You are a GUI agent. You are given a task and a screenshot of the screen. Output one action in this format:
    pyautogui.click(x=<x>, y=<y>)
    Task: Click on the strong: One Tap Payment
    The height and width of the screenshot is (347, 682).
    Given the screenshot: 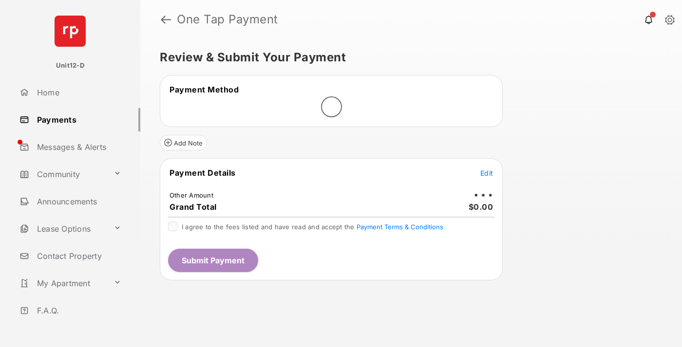 What is the action you would take?
    pyautogui.click(x=228, y=19)
    